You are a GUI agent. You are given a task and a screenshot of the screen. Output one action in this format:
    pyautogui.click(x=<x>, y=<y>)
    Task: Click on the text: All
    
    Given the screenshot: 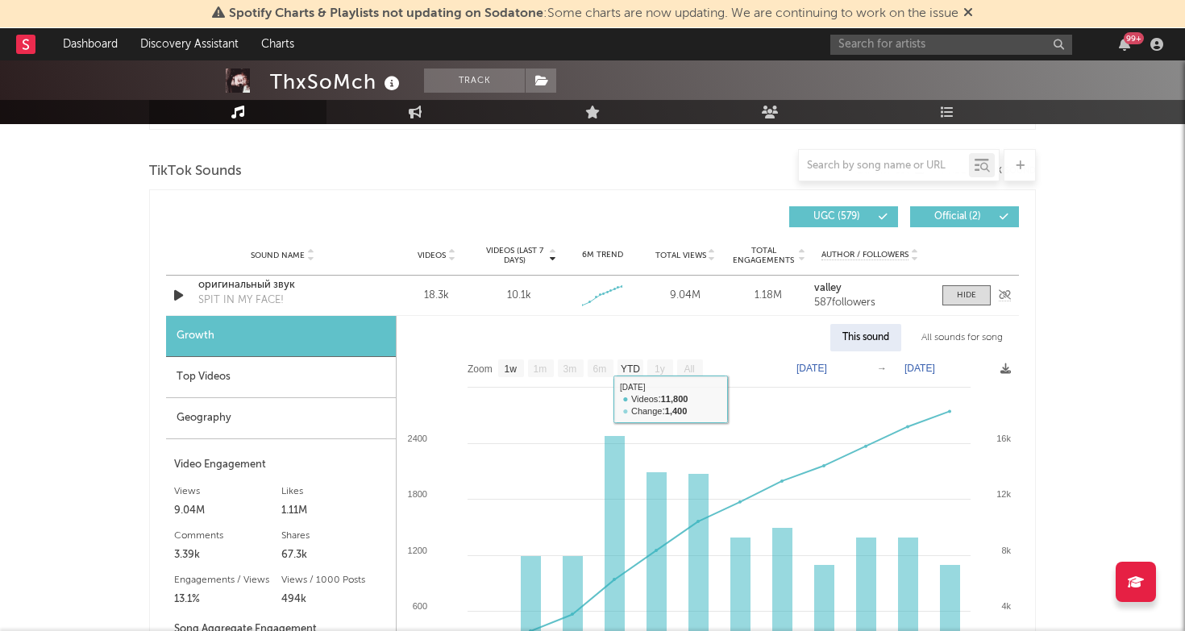 What is the action you would take?
    pyautogui.click(x=688, y=369)
    